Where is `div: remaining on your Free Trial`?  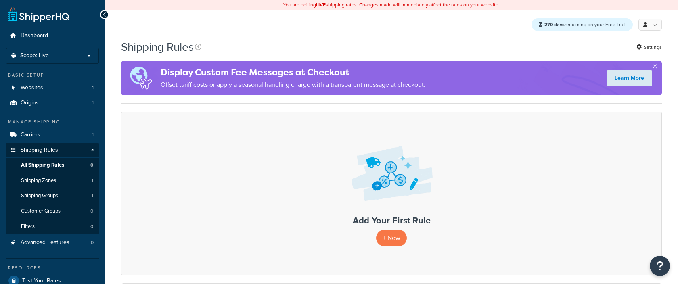
div: remaining on your Free Trial is located at coordinates (582, 25).